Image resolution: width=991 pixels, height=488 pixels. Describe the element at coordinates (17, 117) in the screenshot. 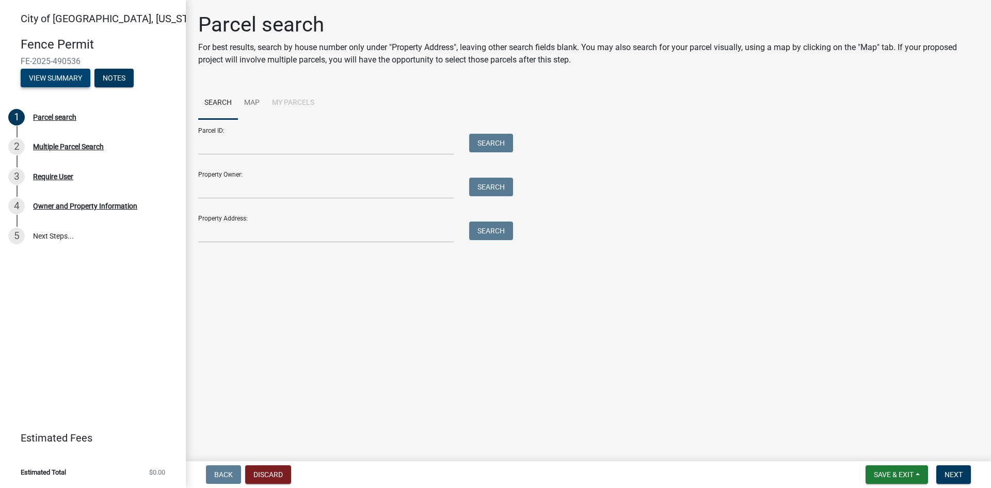

I see `div: 1` at that location.